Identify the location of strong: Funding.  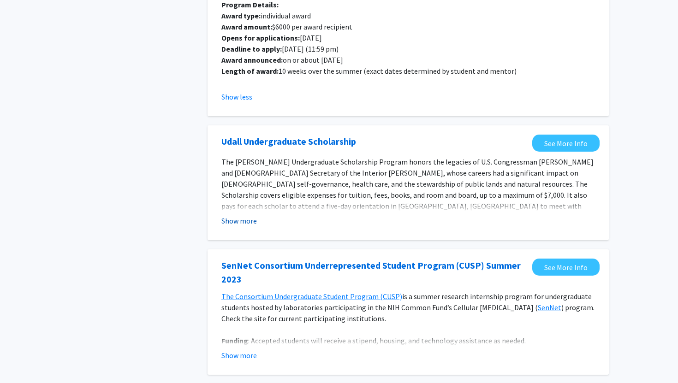
(235, 341).